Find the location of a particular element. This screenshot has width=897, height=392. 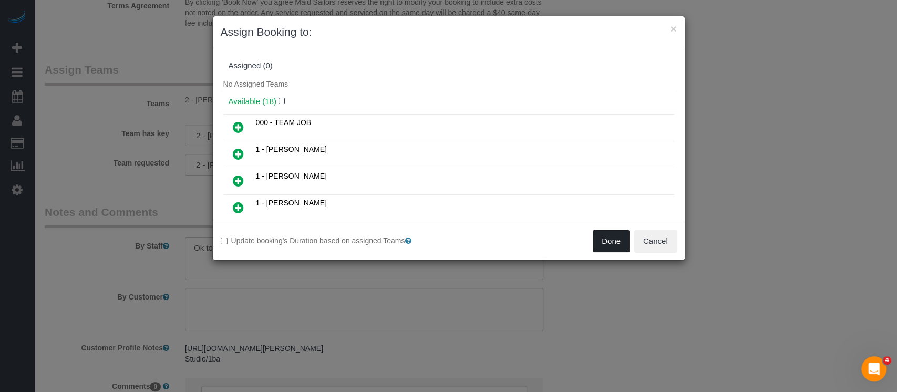

label: Update booking's Duration based on assigned Teams is located at coordinates (331, 241).